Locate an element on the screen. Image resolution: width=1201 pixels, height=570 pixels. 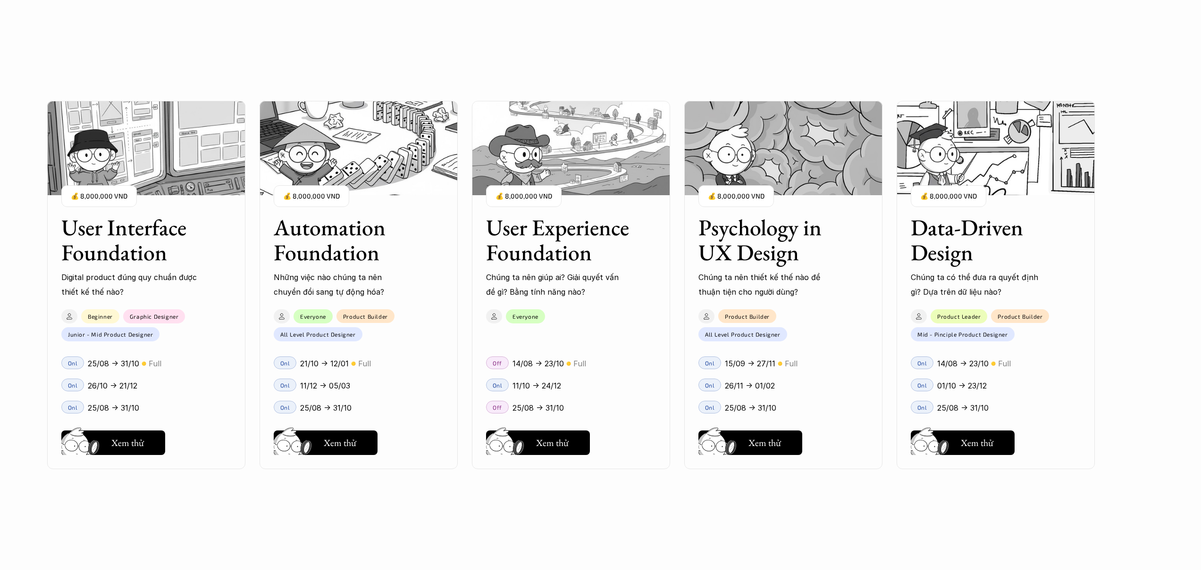
p: Beginner is located at coordinates (100, 317).